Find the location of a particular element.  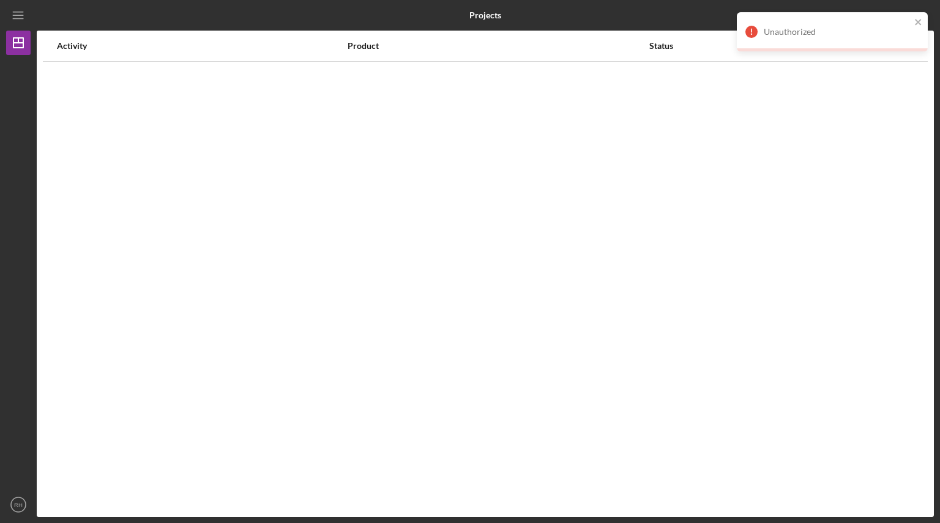

div: Product is located at coordinates (497, 46).